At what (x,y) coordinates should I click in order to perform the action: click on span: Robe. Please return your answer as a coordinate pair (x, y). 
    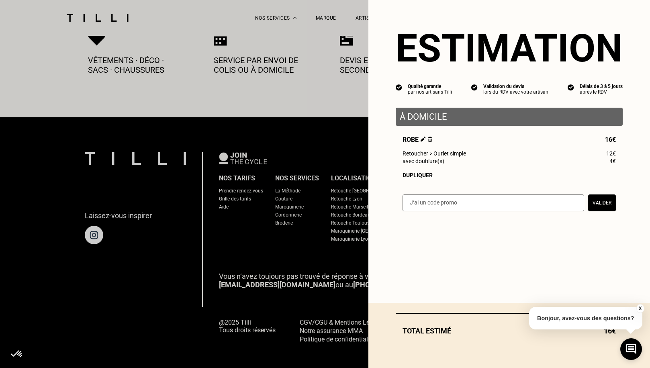
    Looking at the image, I should click on (418, 139).